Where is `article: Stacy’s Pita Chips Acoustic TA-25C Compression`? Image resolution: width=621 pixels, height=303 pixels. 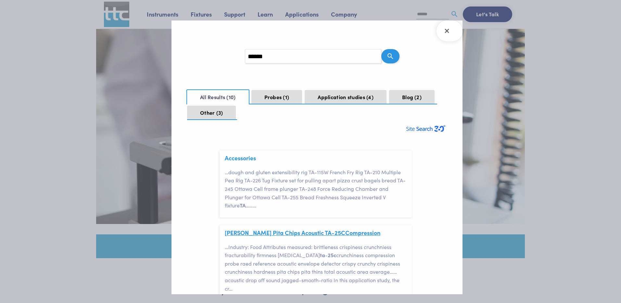 article: Stacy’s Pita Chips Acoustic TA-25C Compression is located at coordinates (316, 263).